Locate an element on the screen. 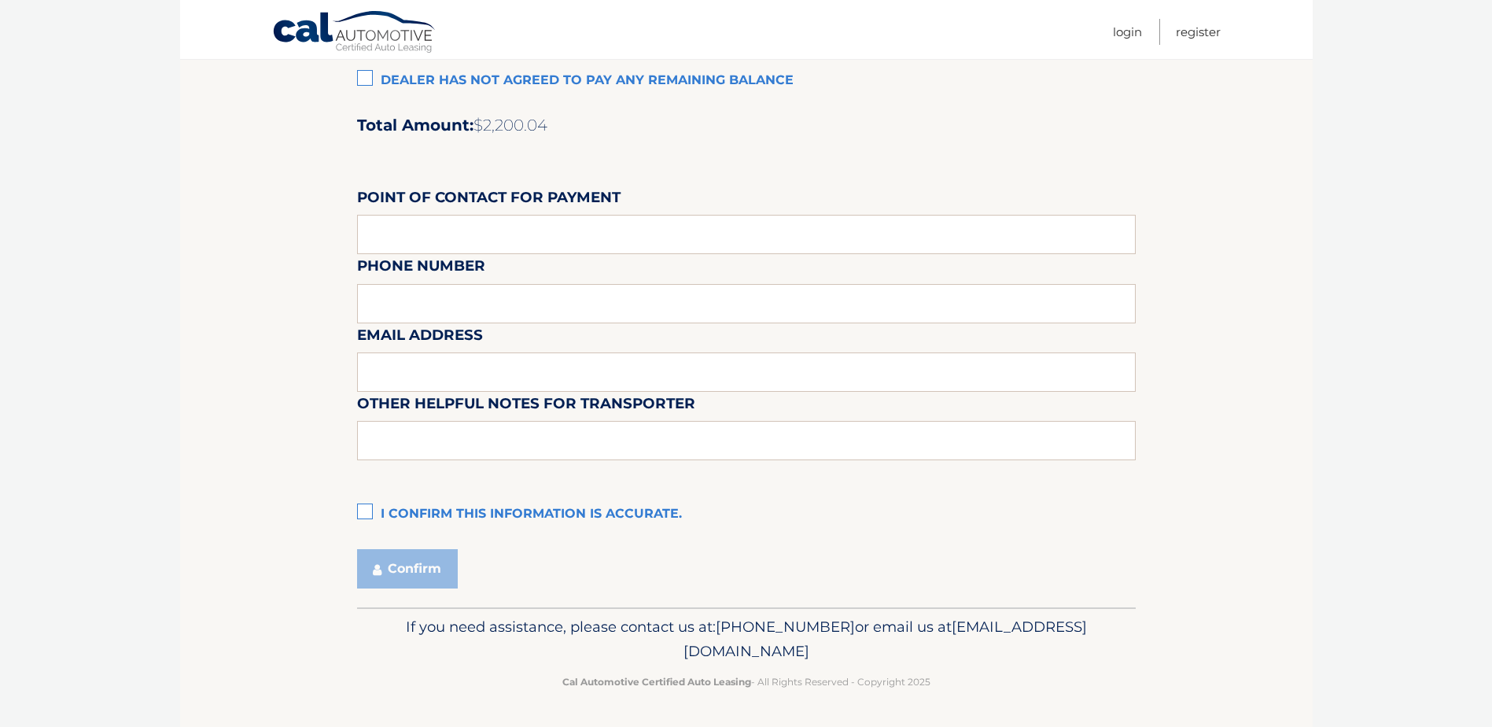 This screenshot has width=1492, height=727. a: Login is located at coordinates (1127, 31).